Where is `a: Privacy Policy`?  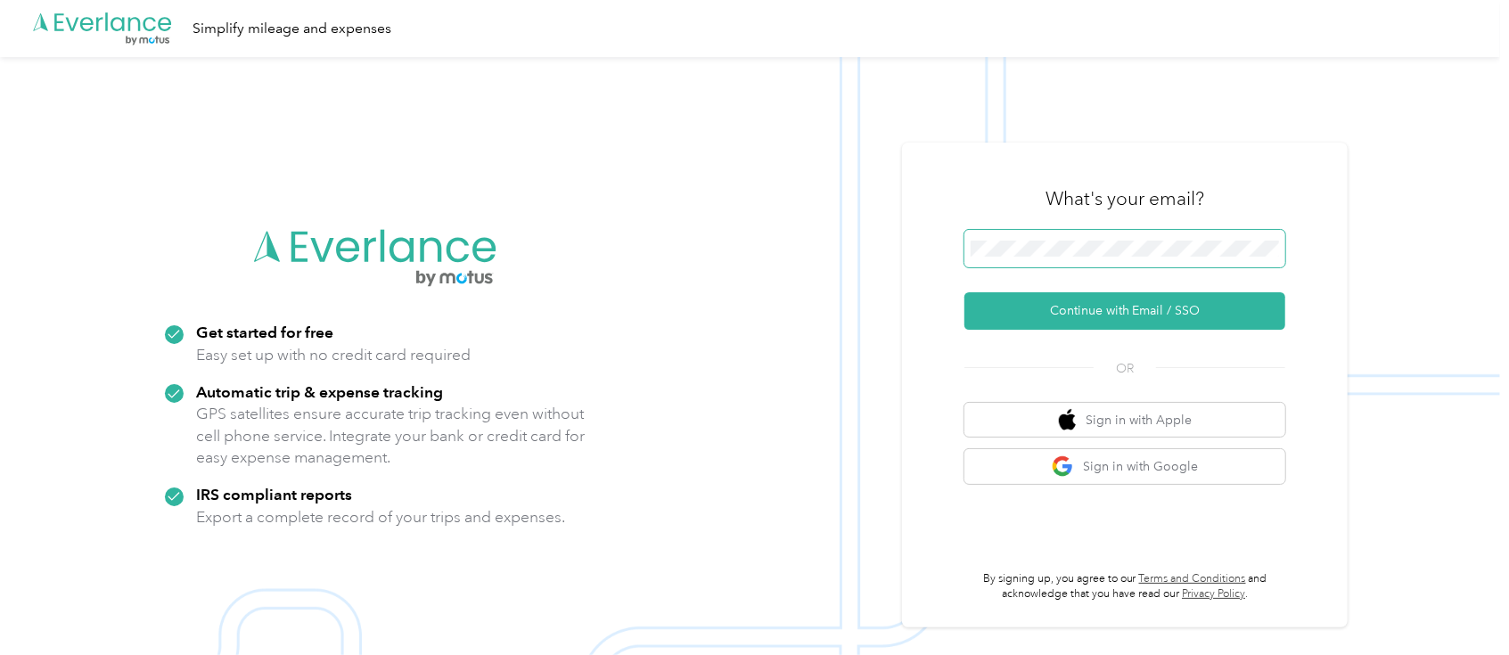
a: Privacy Policy is located at coordinates (1213, 594).